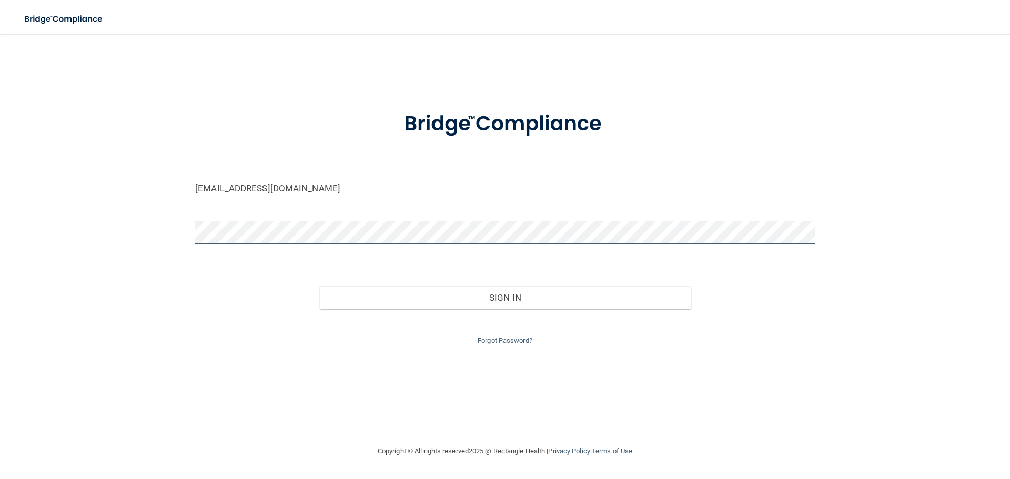 This screenshot has width=1010, height=479. What do you see at coordinates (505, 188) in the screenshot?
I see `input: Email` at bounding box center [505, 188].